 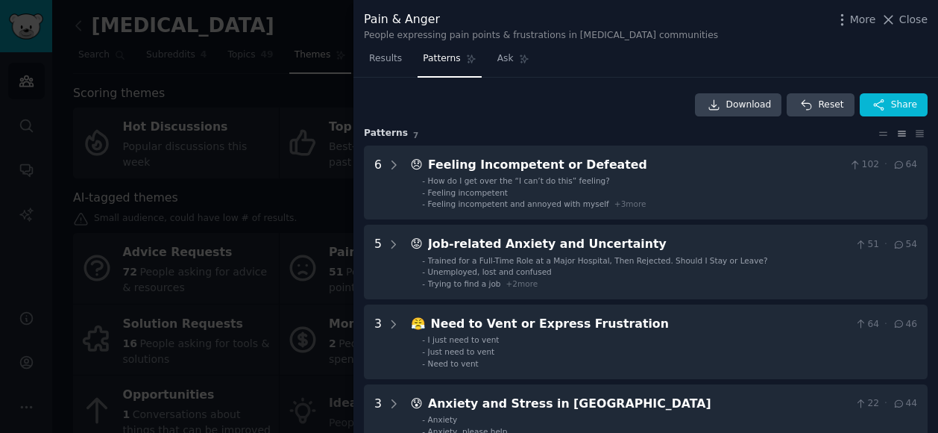 What do you see at coordinates (863, 19) in the screenshot?
I see `span: More` at bounding box center [863, 19].